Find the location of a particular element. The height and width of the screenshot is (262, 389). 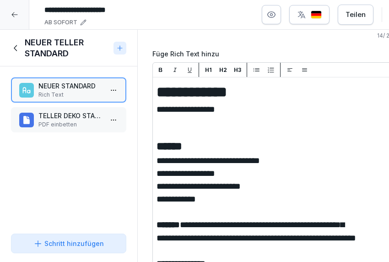

button: H2 is located at coordinates (223, 70).